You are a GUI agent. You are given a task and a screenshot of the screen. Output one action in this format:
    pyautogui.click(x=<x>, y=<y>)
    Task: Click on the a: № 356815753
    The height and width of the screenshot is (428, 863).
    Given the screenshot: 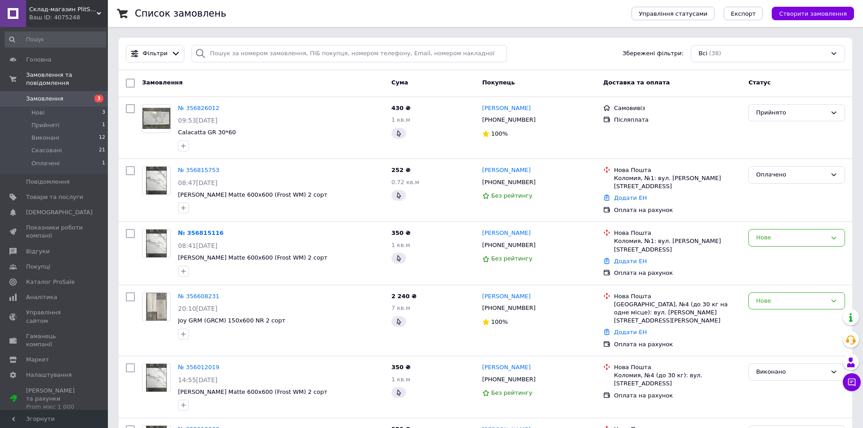 What is the action you would take?
    pyautogui.click(x=199, y=170)
    